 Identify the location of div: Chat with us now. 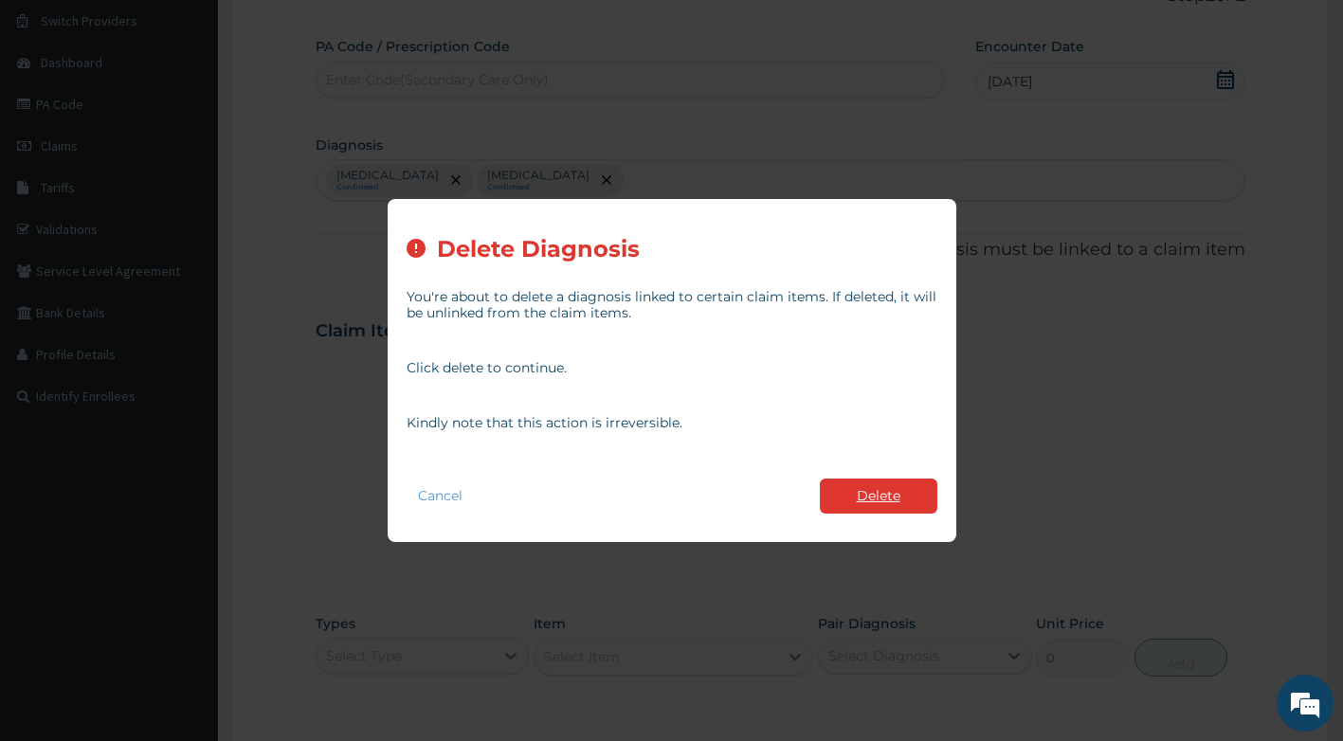
(209, 118).